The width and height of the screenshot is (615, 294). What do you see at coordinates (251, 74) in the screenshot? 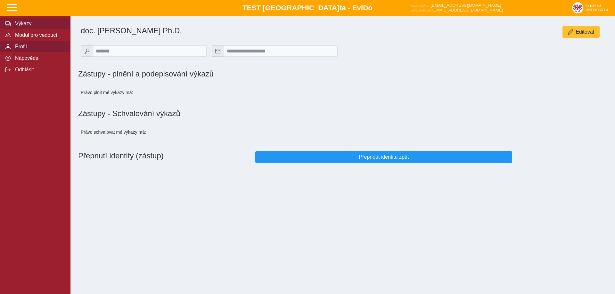
I see `h1: Zástupy - plnění a podepisování výkazů` at bounding box center [251, 74].